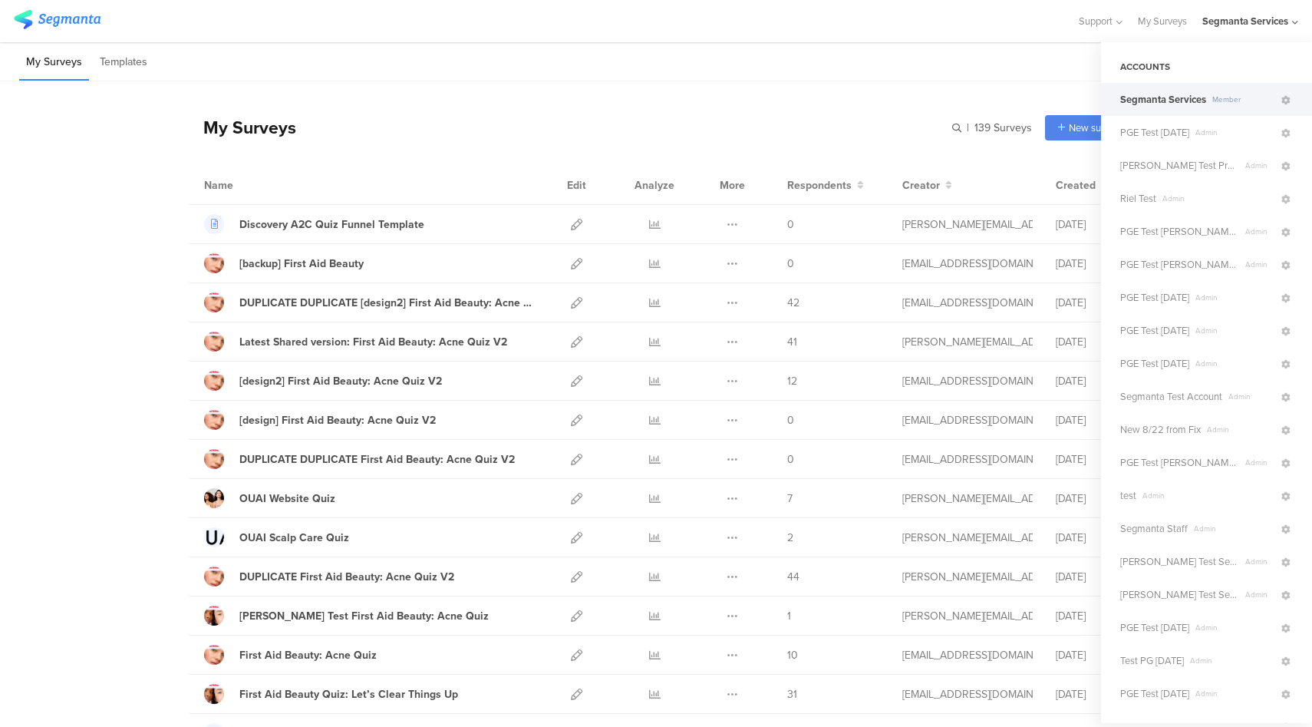  Describe the element at coordinates (1138, 198) in the screenshot. I see `span: Riel Test` at that location.